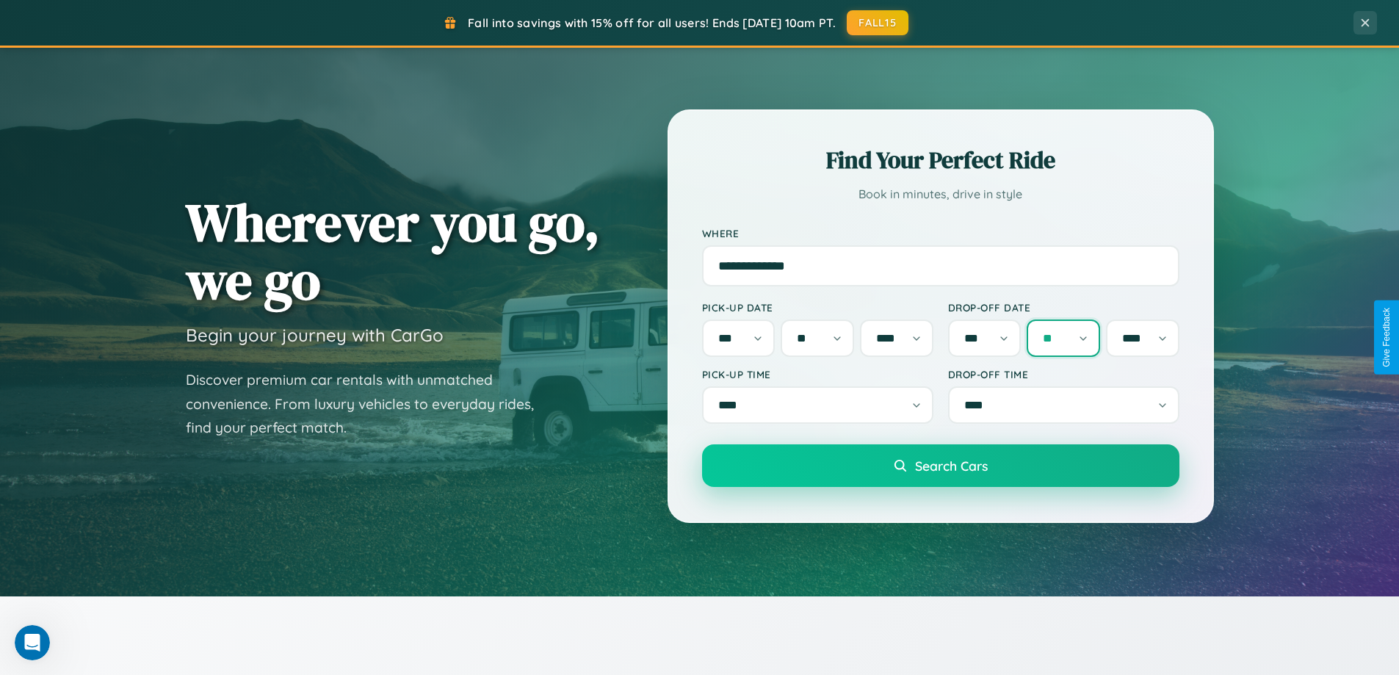 The image size is (1399, 675). Describe the element at coordinates (369, 404) in the screenshot. I see `p: Discover premium car rentals with unmatched convenience. From luxury vehicles to everyday rides, ...` at that location.